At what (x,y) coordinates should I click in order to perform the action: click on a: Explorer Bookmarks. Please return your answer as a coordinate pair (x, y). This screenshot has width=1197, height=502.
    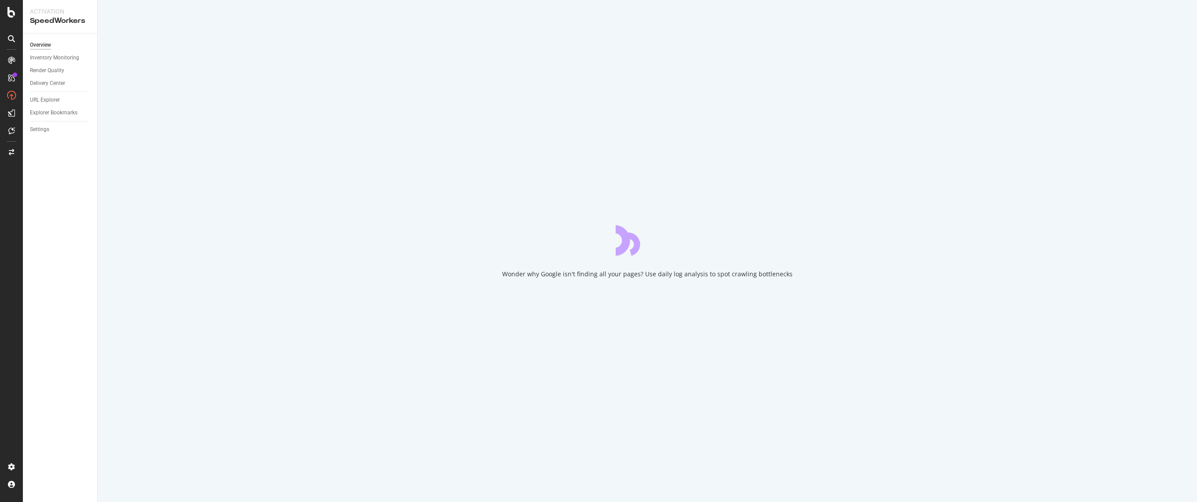
    Looking at the image, I should click on (60, 113).